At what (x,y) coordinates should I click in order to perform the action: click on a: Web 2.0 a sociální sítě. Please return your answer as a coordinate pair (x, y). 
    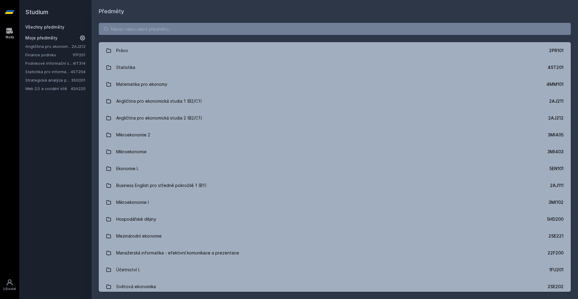
    Looking at the image, I should click on (48, 89).